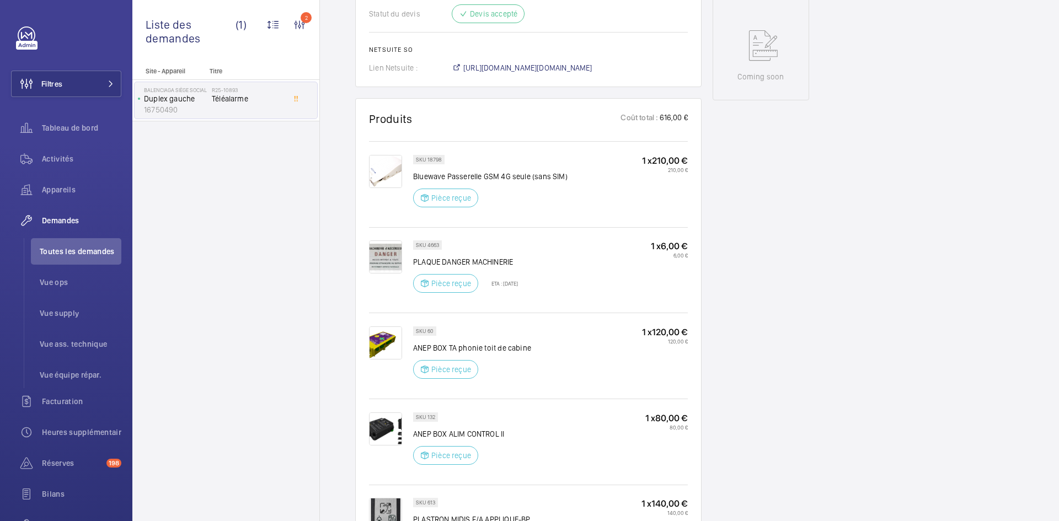 The width and height of the screenshot is (1059, 521). Describe the element at coordinates (52, 84) in the screenshot. I see `span: Filtres` at that location.